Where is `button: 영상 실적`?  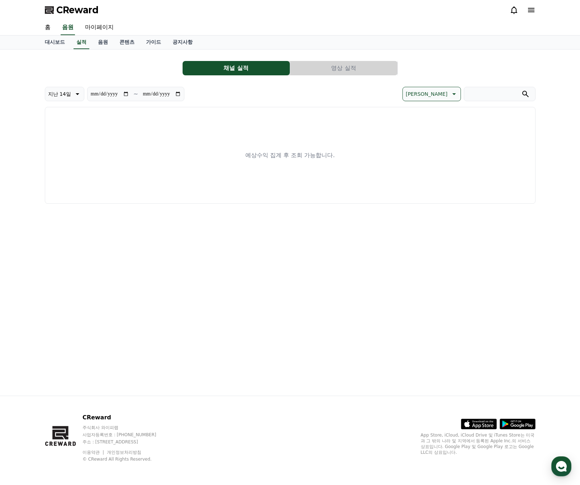
button: 영상 실적 is located at coordinates (343, 68).